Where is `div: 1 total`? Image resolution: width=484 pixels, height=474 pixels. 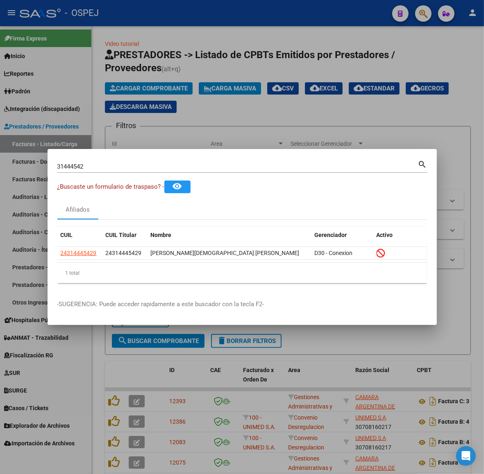 div: 1 total is located at coordinates (242, 273).